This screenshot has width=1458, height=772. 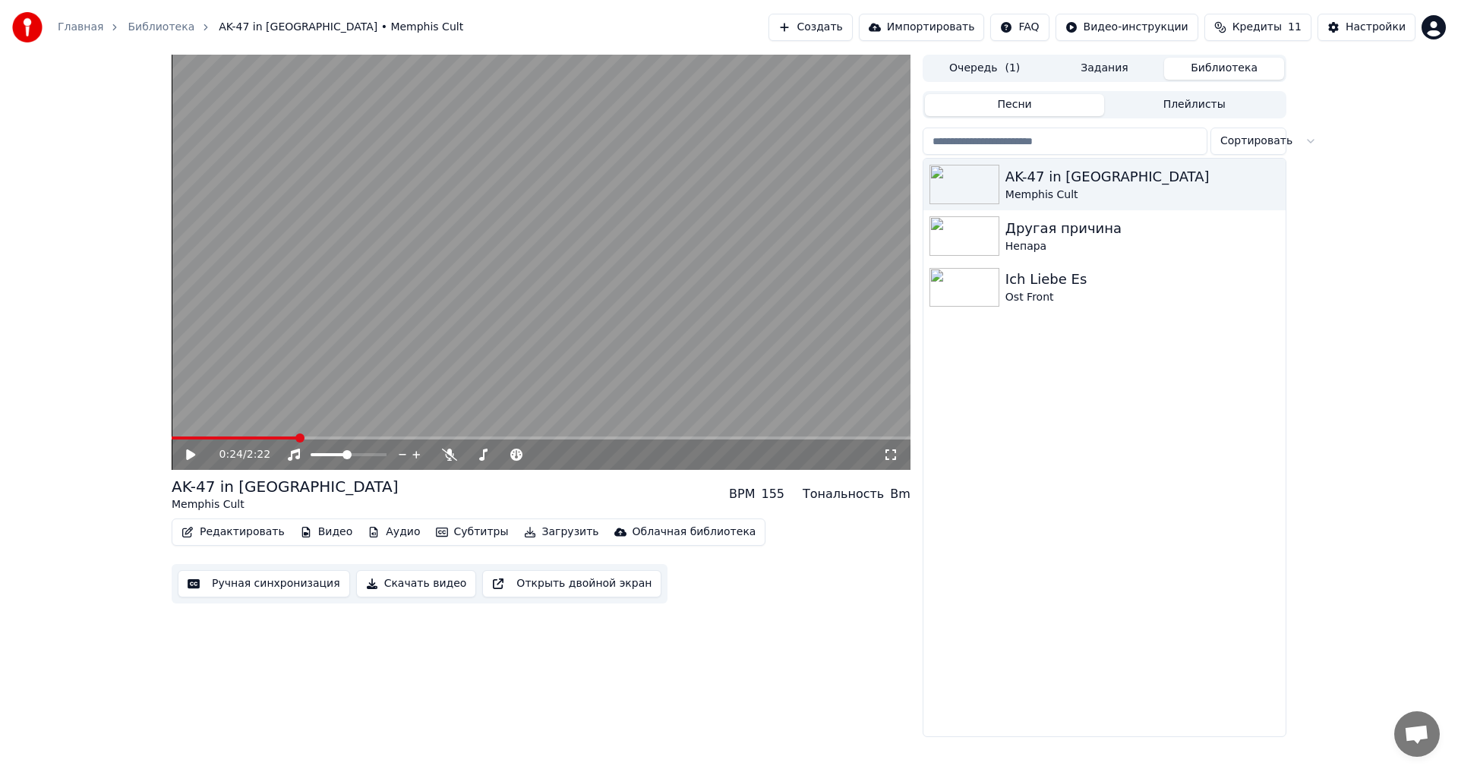 What do you see at coordinates (1127, 27) in the screenshot?
I see `button: Видео-инструкции` at bounding box center [1127, 27].